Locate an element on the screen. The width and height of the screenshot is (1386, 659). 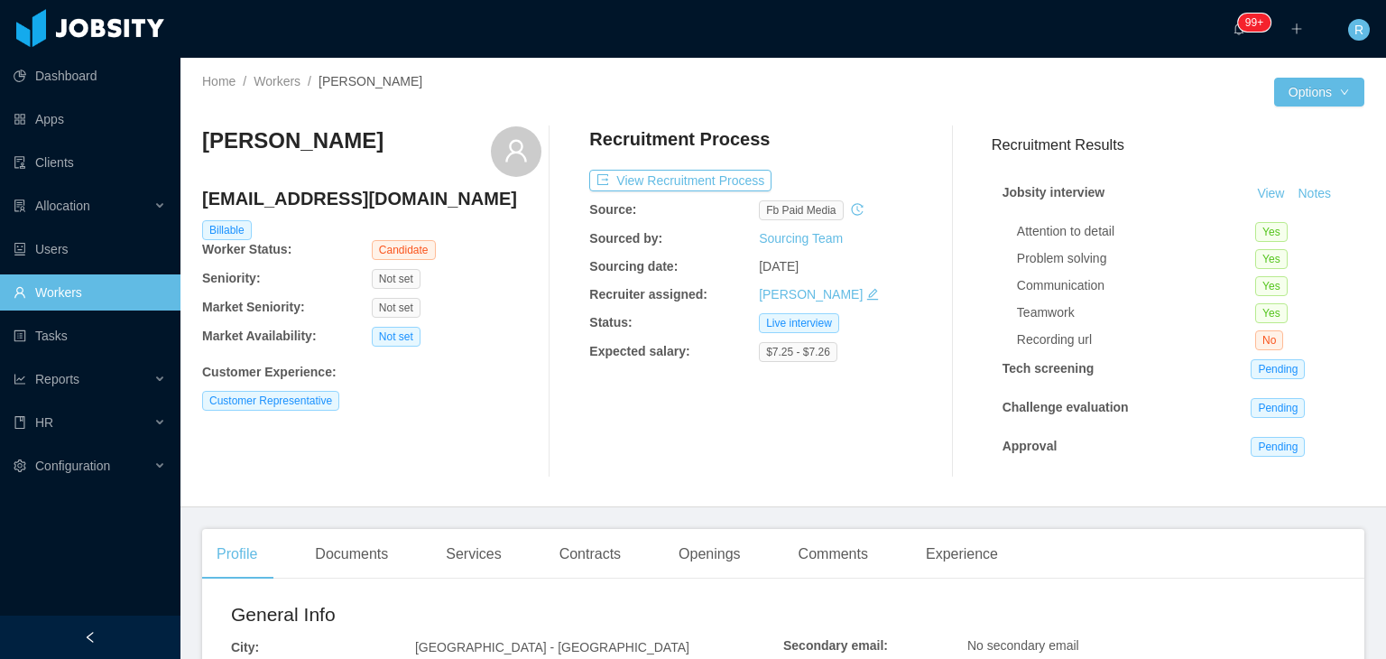
i: icon: book is located at coordinates (20, 422).